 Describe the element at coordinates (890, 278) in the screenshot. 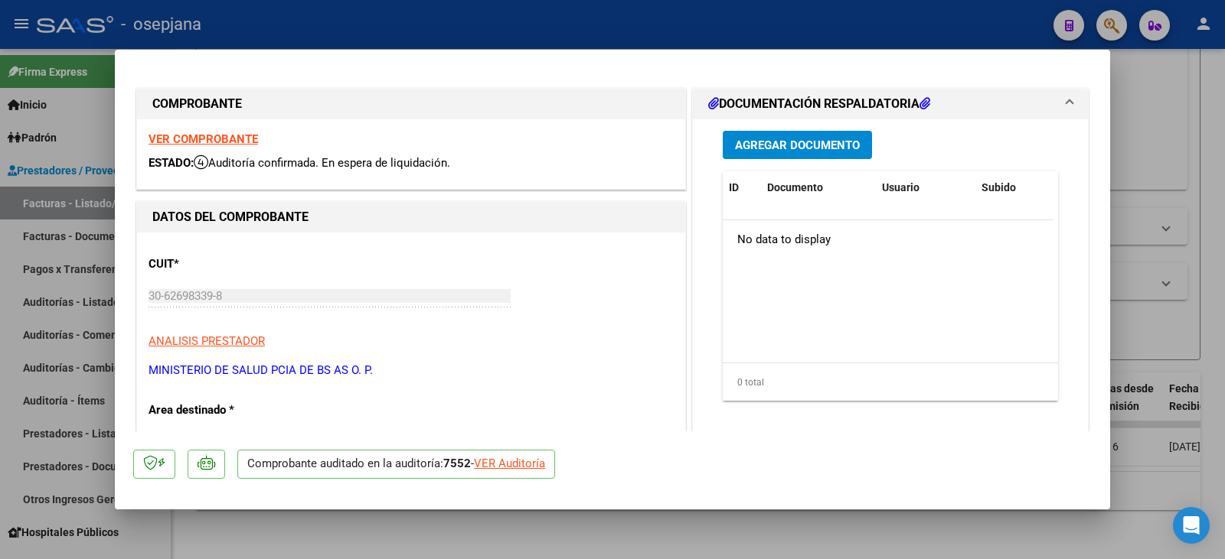

I see `div: DOCUMENTACIÓN RESPALDATORIA` at that location.